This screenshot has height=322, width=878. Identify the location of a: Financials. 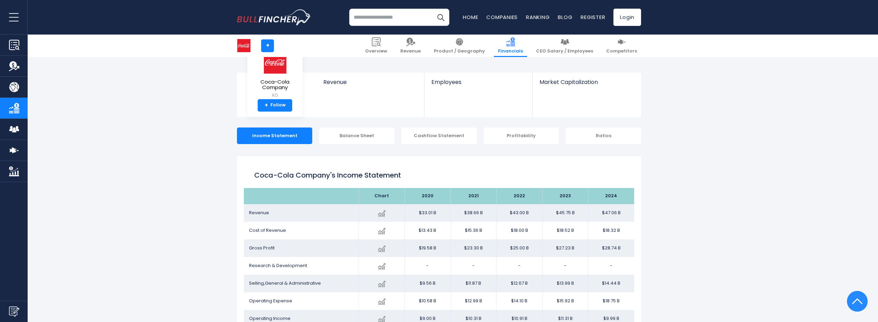
(510, 46).